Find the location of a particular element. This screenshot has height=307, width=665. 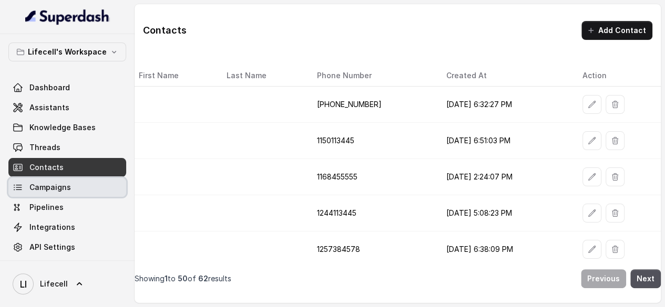

span: Pipelines is located at coordinates (46, 208).